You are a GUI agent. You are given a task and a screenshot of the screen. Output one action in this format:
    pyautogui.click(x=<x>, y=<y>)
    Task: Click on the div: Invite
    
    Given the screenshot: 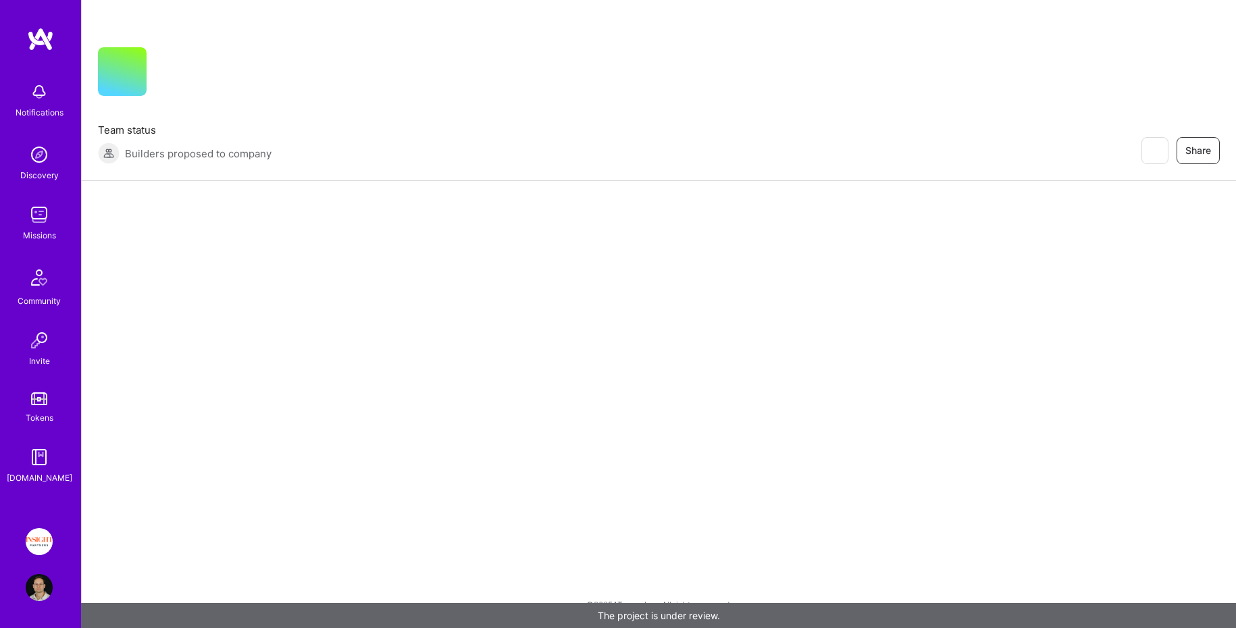 What is the action you would take?
    pyautogui.click(x=39, y=361)
    